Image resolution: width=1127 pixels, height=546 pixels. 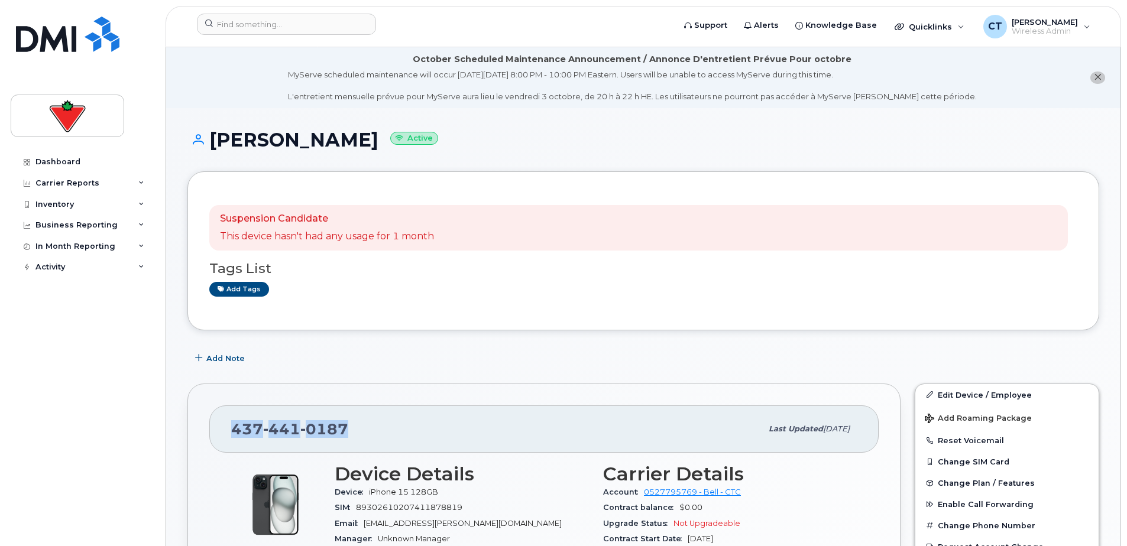 What do you see at coordinates (414, 138) in the screenshot?
I see `small: Active` at bounding box center [414, 138].